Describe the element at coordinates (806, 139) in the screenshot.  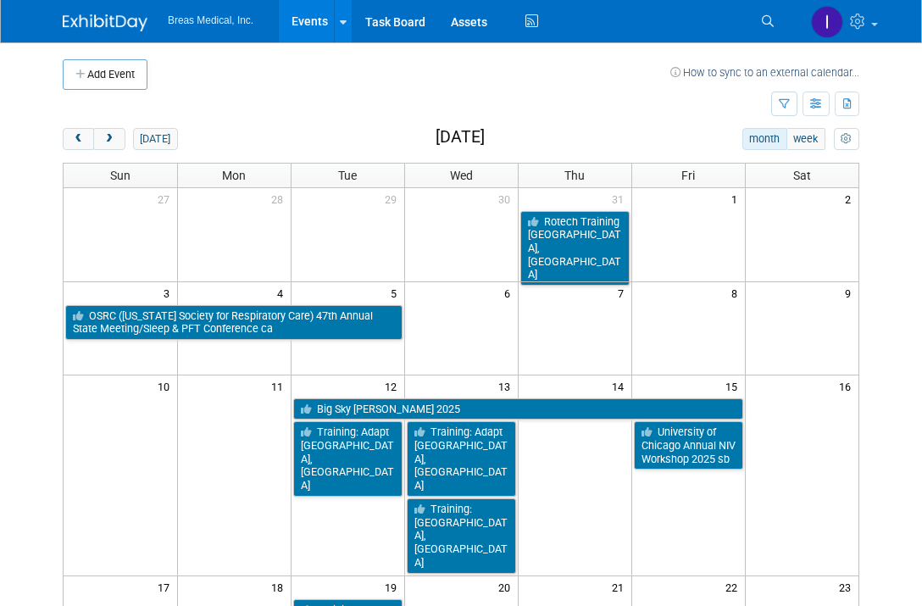
I see `button: week` at that location.